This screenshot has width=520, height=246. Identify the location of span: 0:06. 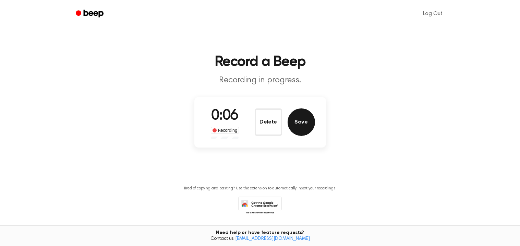
(225, 116).